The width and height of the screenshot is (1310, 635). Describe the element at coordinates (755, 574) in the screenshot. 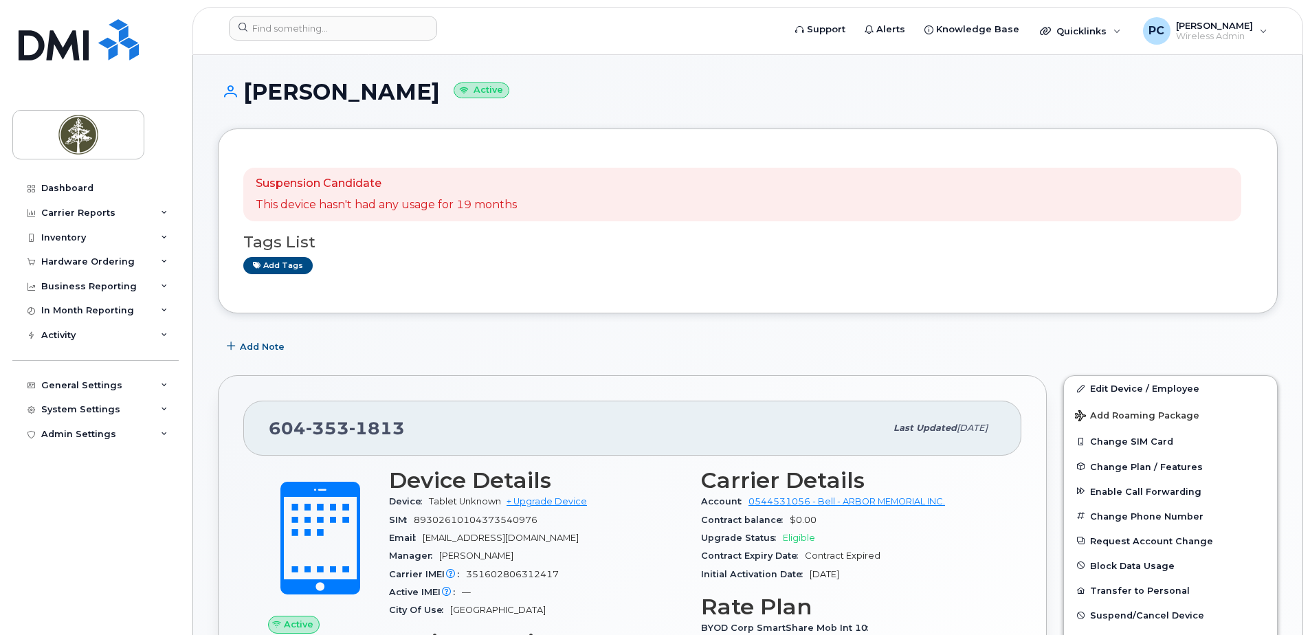

I see `span: Initial Activation Date` at that location.